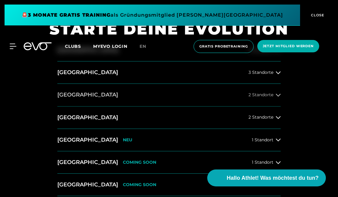 The image size is (338, 197). Describe the element at coordinates (288, 46) in the screenshot. I see `span: Jetzt Mitglied werden` at that location.